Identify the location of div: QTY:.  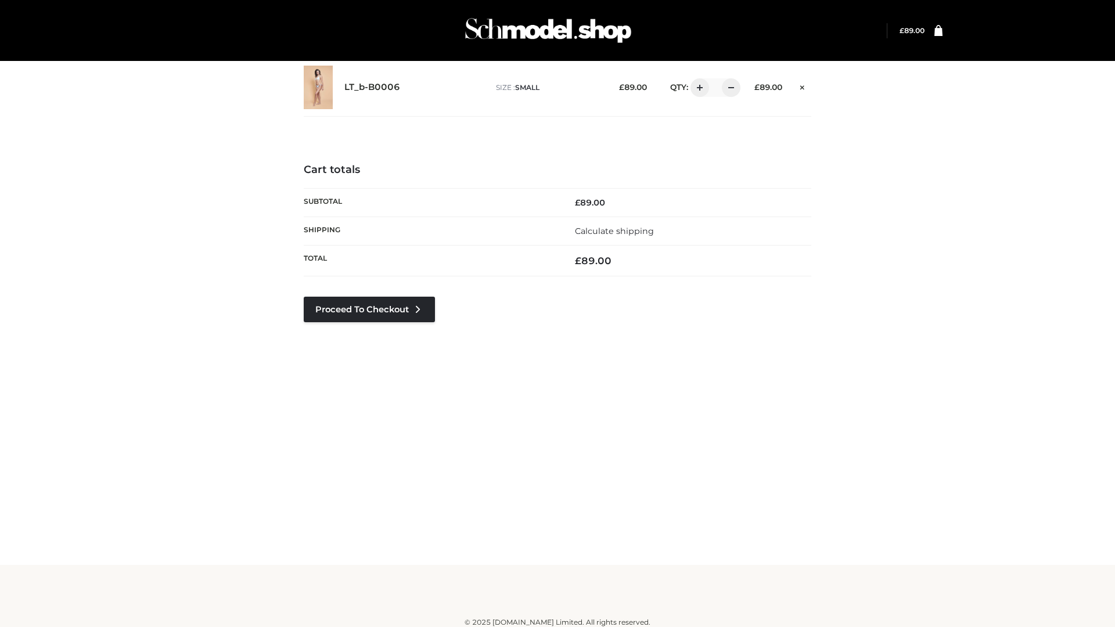
(698, 88).